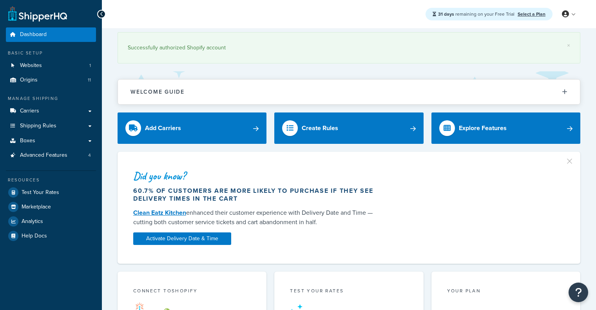 The height and width of the screenshot is (310, 596). I want to click on span: Analytics, so click(32, 222).